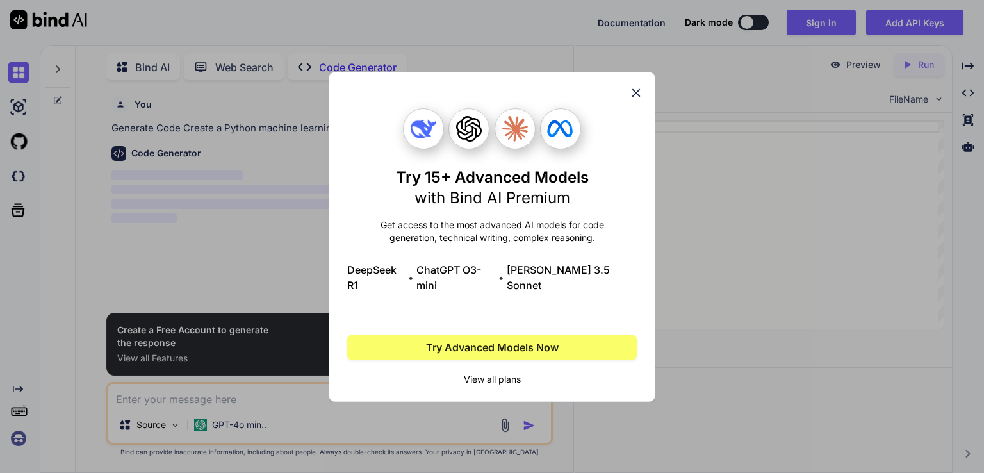  Describe the element at coordinates (492, 197) in the screenshot. I see `span: with Bind AI Premium` at that location.